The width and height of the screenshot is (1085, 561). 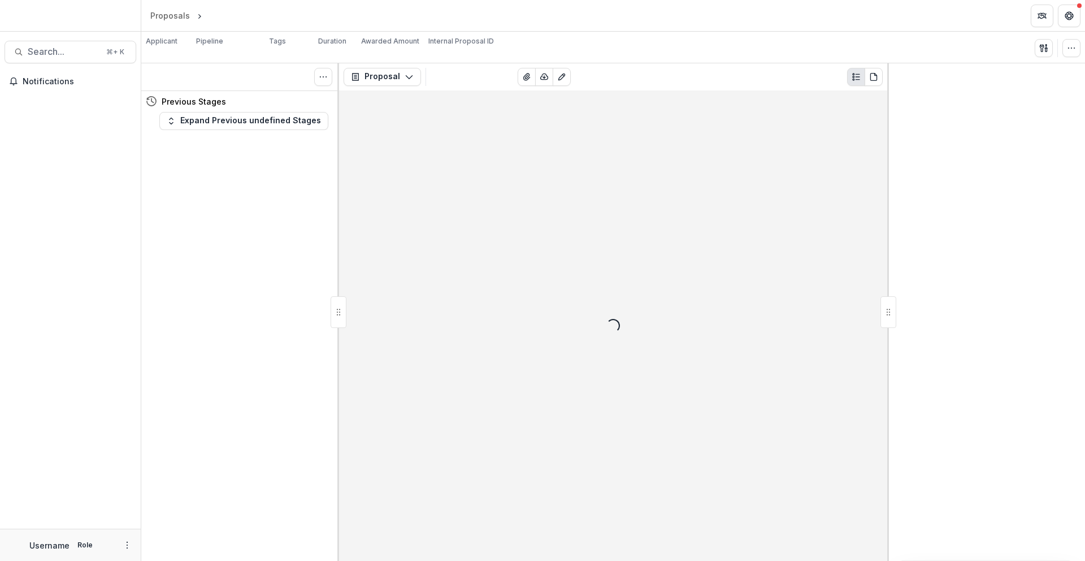 What do you see at coordinates (162, 41) in the screenshot?
I see `p: Applicant` at bounding box center [162, 41].